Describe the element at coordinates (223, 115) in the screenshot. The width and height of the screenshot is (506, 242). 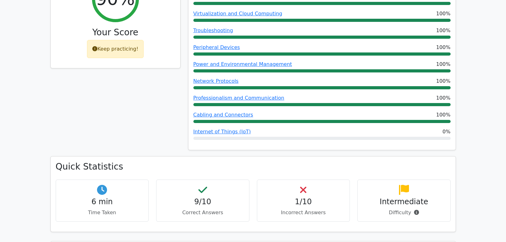
I see `a: Cabling and Connectors` at that location.